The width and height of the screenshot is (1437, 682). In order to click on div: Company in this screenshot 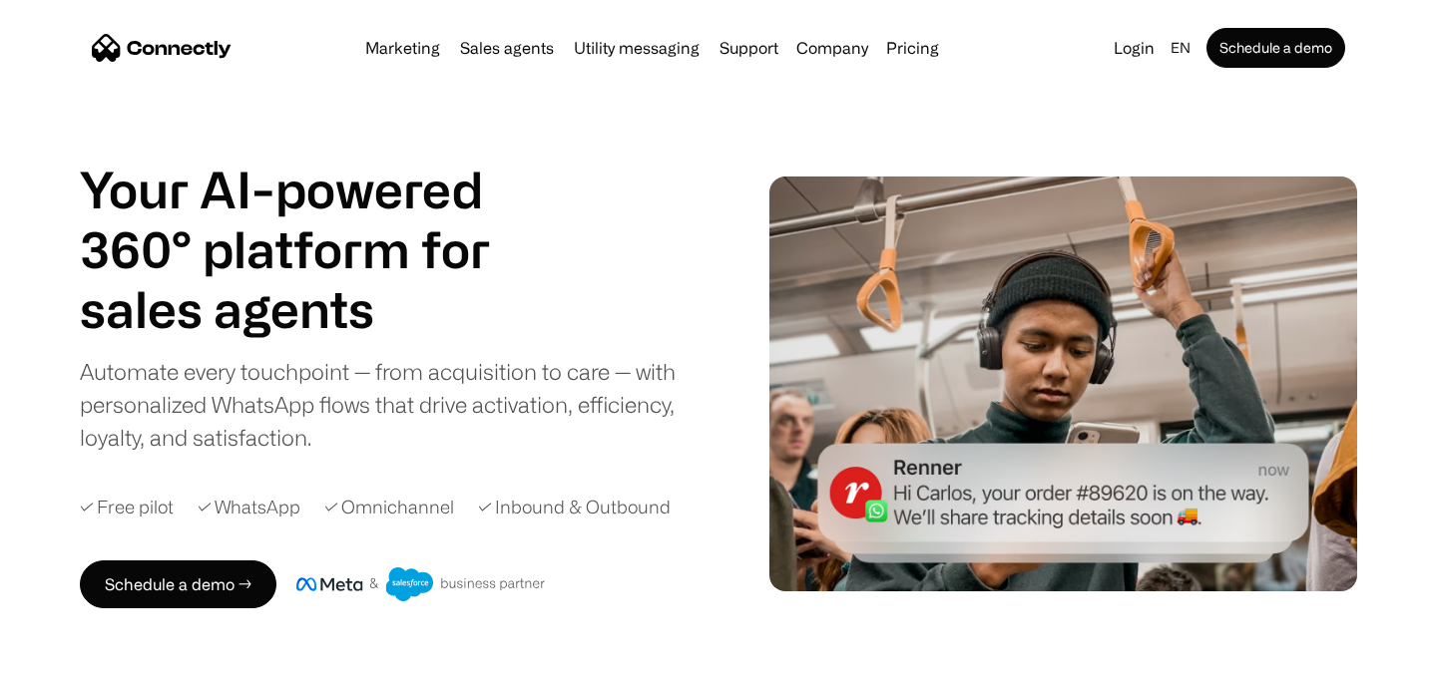, I will do `click(832, 48)`.